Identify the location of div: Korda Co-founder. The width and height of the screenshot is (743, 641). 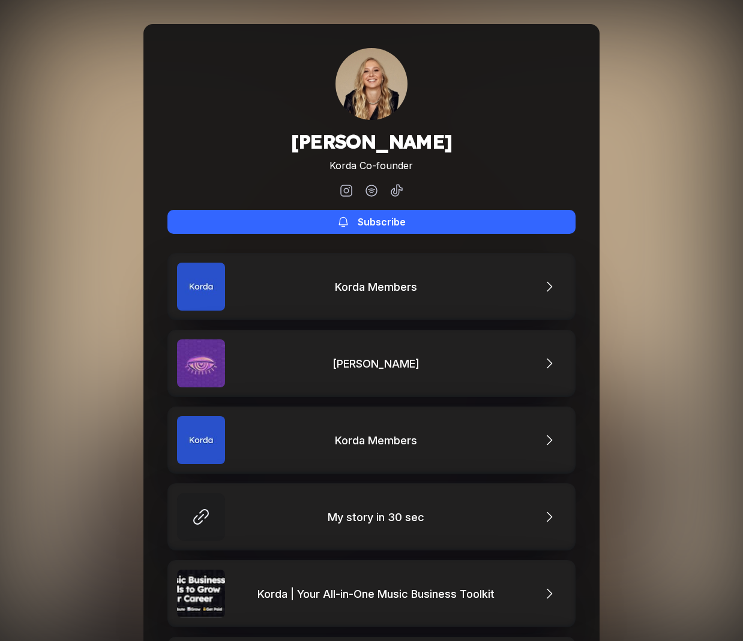
(371, 166).